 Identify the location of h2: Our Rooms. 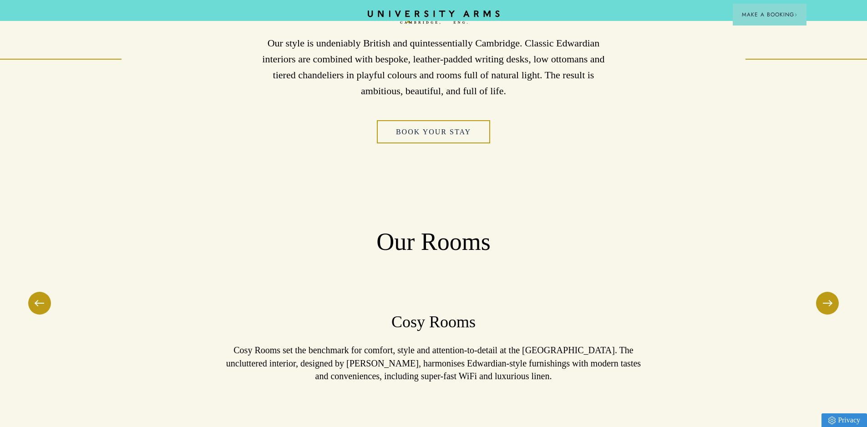
(433, 242).